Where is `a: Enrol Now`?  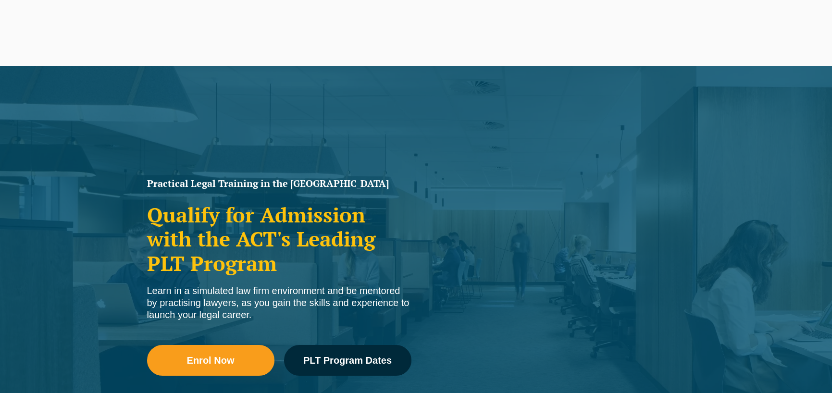 a: Enrol Now is located at coordinates (210, 360).